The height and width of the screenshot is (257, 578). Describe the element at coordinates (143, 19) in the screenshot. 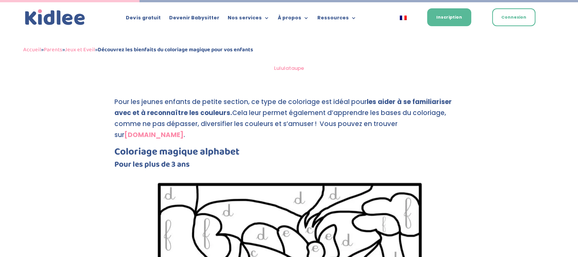

I see `a: Devis gratuit` at that location.